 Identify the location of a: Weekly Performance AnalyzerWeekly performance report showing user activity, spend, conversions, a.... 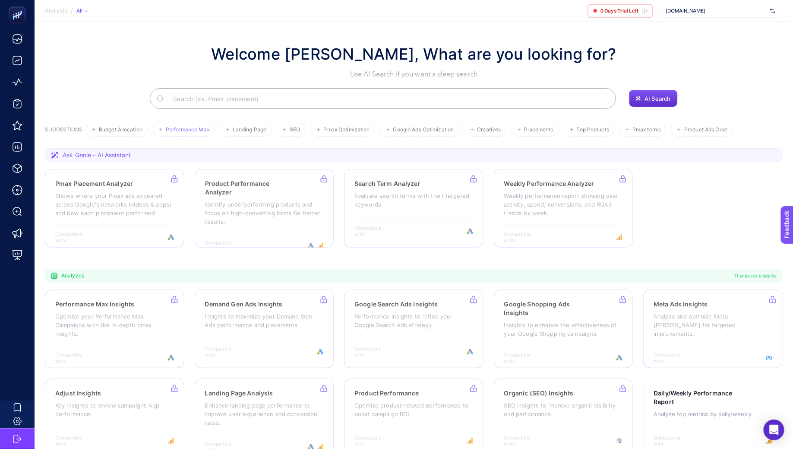
(564, 208).